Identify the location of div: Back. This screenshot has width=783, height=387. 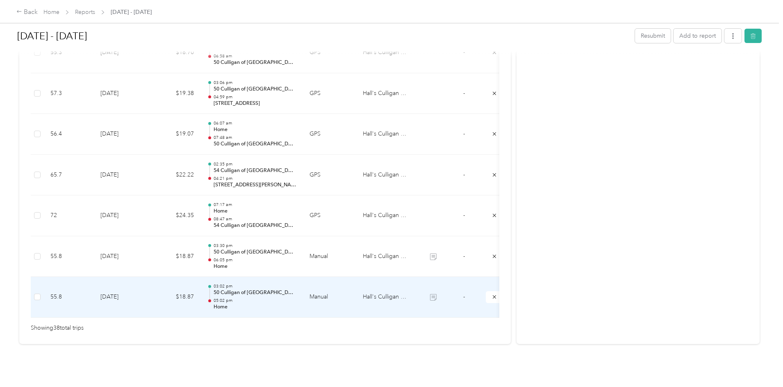
(27, 12).